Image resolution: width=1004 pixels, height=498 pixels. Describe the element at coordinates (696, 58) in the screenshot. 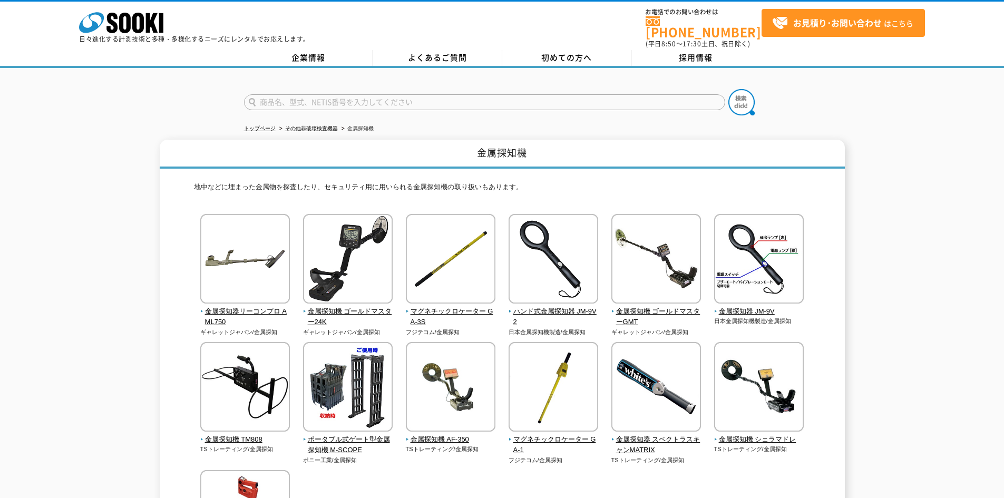

I see `a: 採用情報` at that location.